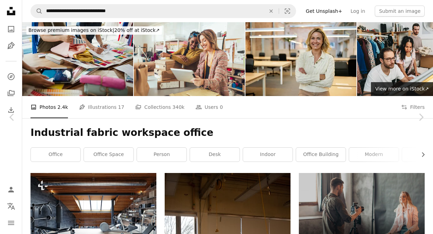 The image size is (433, 234). I want to click on button: Search Unsplash, so click(37, 11).